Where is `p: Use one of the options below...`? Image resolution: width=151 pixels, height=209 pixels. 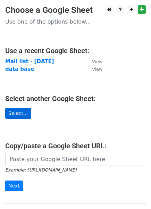
p: Use one of the options below... is located at coordinates (75, 22).